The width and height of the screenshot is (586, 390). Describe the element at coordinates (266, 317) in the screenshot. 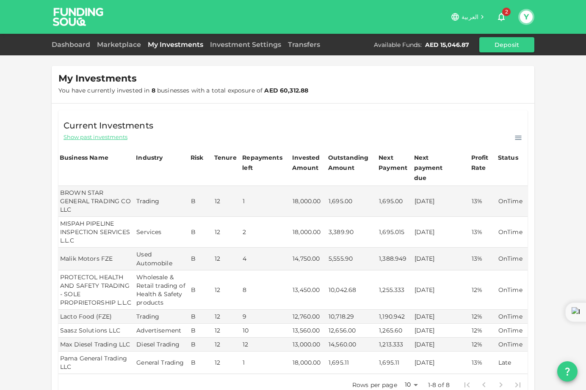

I see `td: 9` at that location.